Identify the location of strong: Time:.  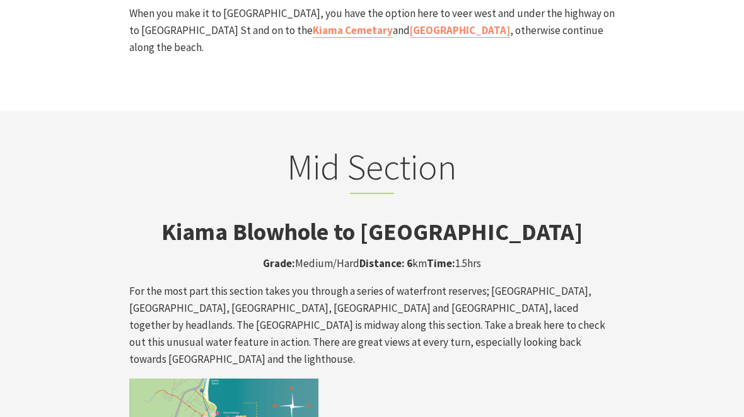
(440, 263).